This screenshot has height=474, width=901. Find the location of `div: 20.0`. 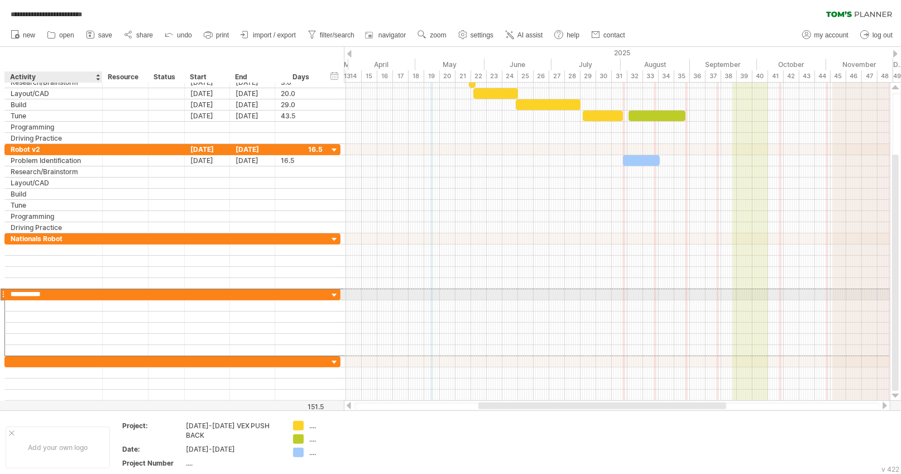

div: 20.0 is located at coordinates (301, 93).